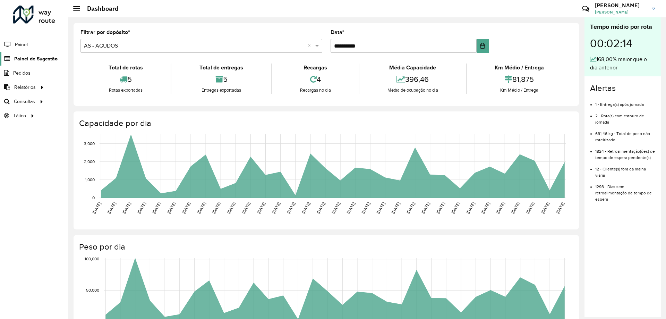 The width and height of the screenshot is (666, 319). I want to click on span: Clear all, so click(310, 46).